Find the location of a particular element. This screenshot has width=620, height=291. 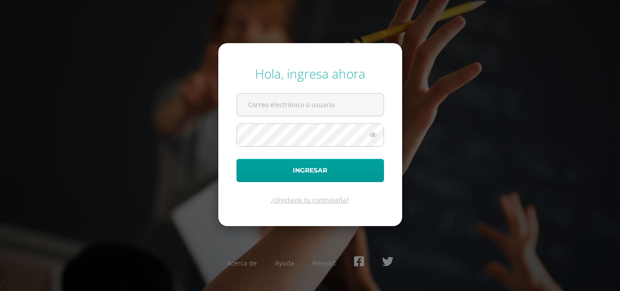

a: Ayuda is located at coordinates (285, 263).